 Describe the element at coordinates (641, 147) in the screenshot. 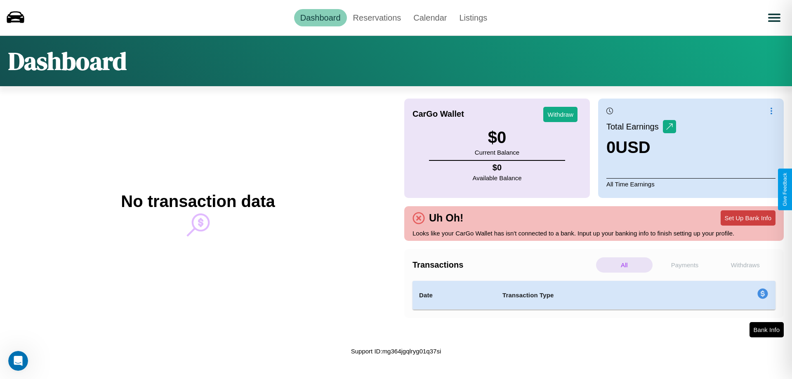

I see `h3: 0 USD` at that location.